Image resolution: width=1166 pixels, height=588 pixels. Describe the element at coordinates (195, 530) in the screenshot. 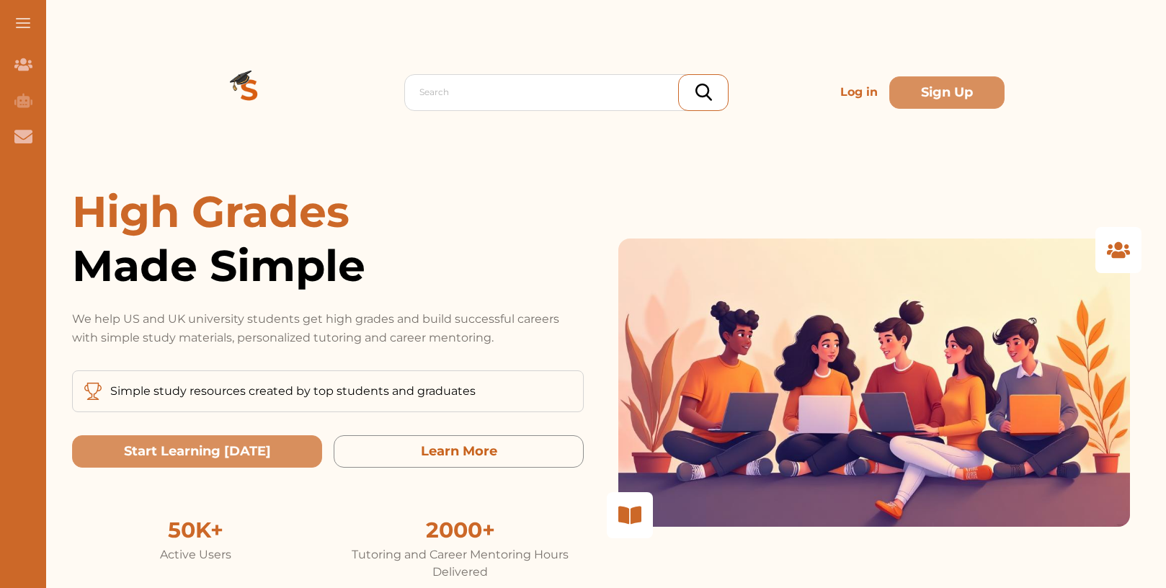

I see `div: 50K+` at that location.